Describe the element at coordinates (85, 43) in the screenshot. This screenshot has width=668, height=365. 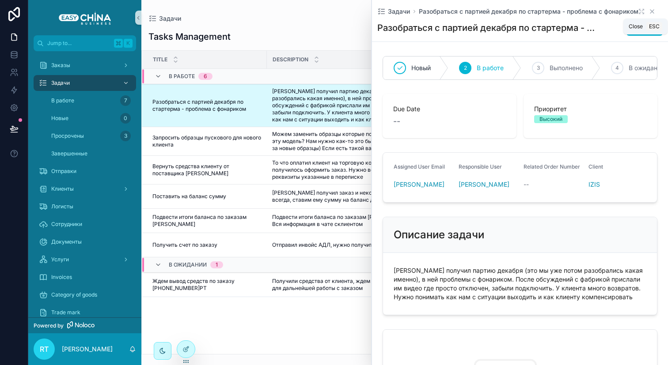
I see `button: Jump to...K` at that location.